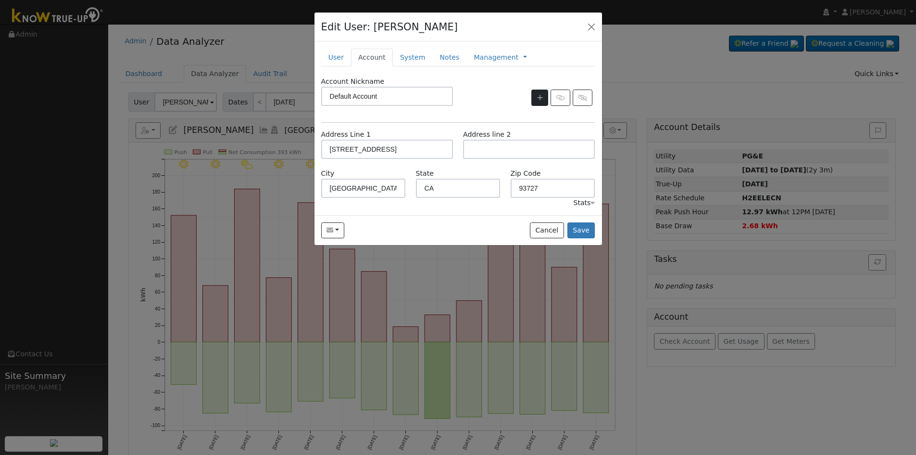 The height and width of the screenshot is (455, 916). Describe the element at coordinates (413, 57) in the screenshot. I see `a: System` at that location.